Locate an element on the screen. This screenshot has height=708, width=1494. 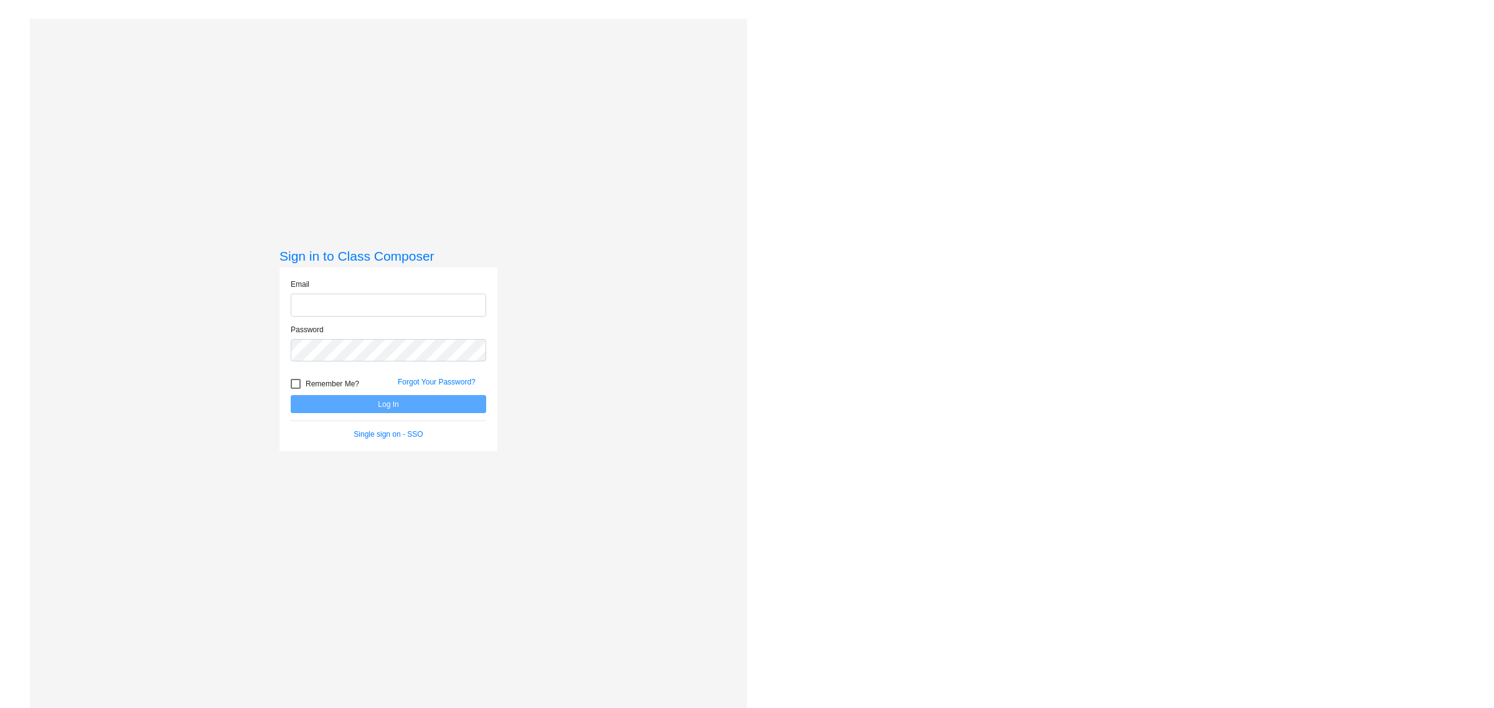
h3: Sign in to Class Composer is located at coordinates (388, 256).